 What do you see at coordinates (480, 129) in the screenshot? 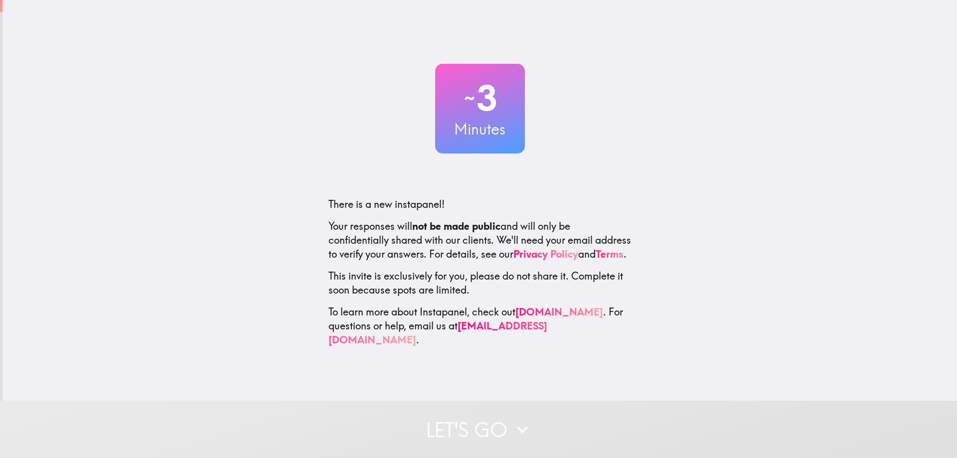
I see `h3: Minutes` at bounding box center [480, 129].